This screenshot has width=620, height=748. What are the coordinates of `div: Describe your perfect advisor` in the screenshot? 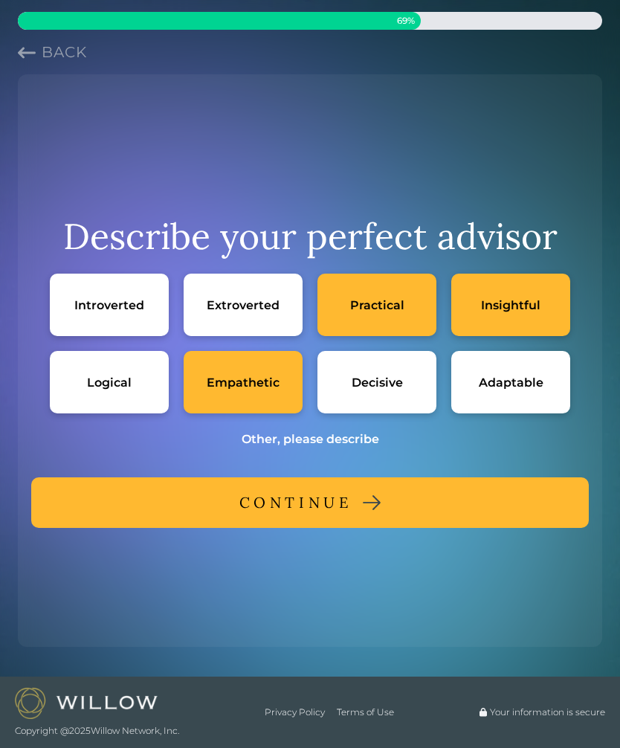 It's located at (310, 237).